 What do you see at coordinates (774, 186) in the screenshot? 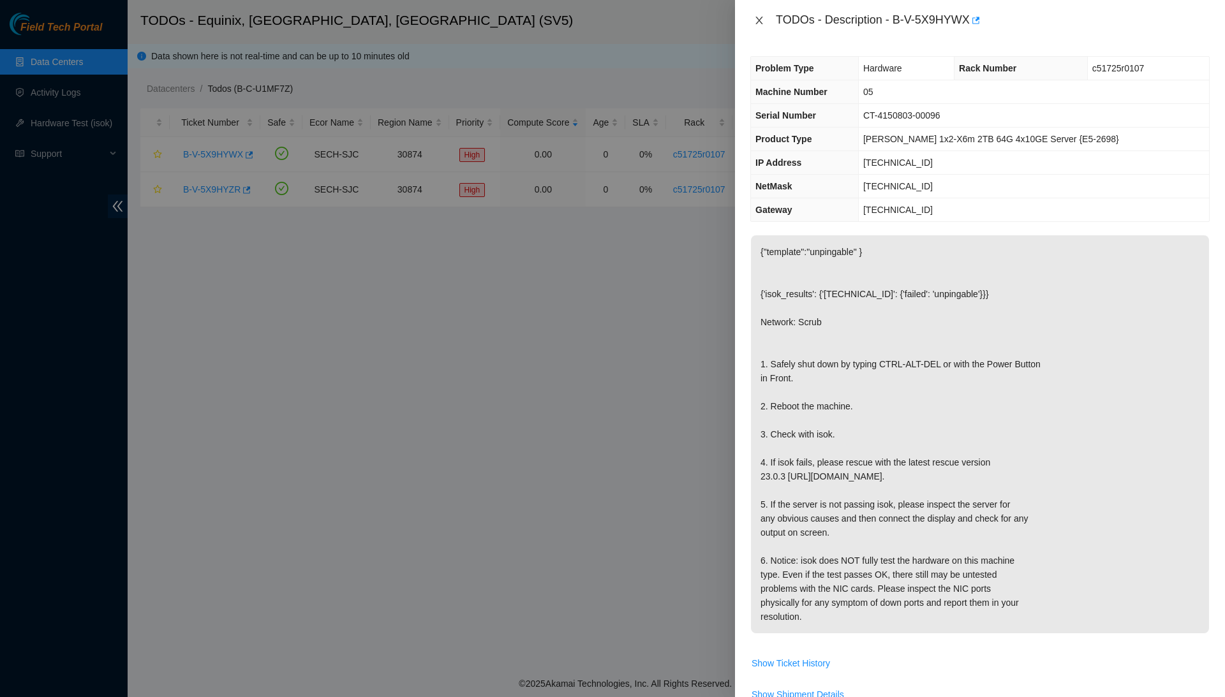
I see `span: NetMask` at bounding box center [774, 186].